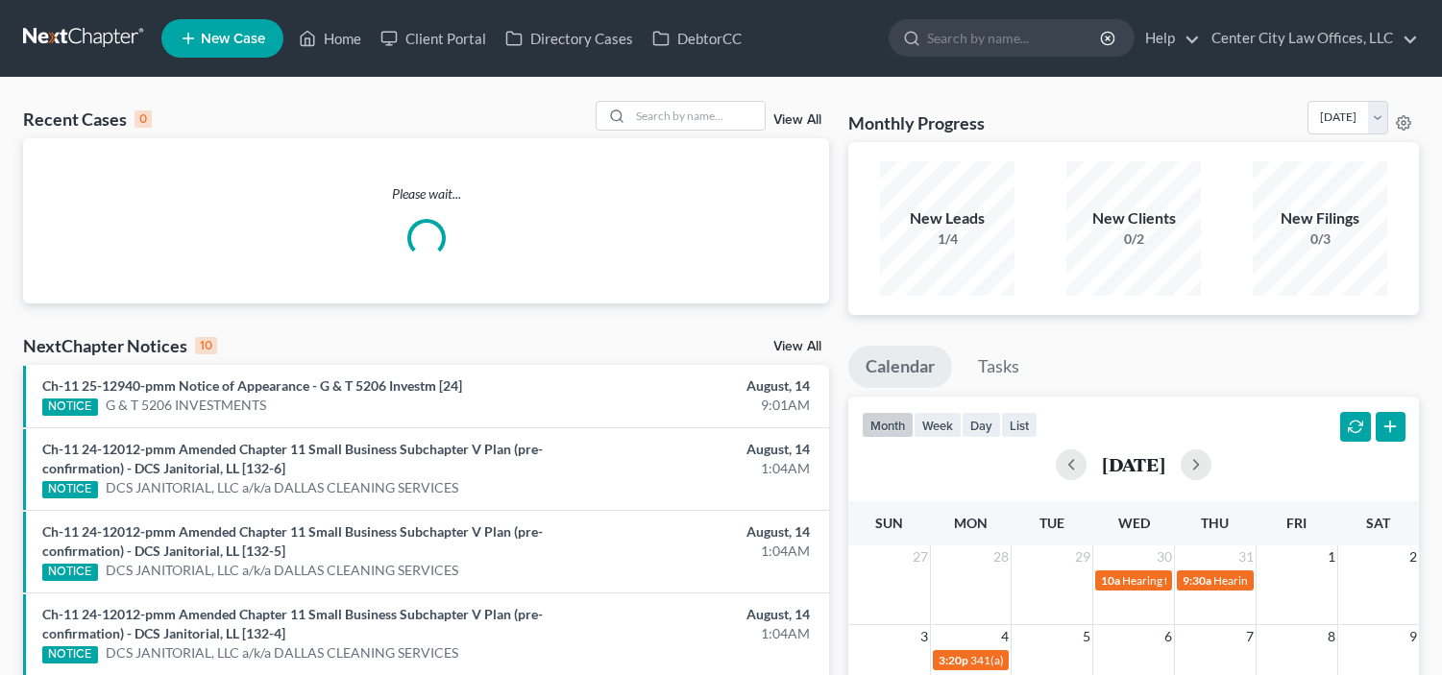  Describe the element at coordinates (688, 405) in the screenshot. I see `div: 9:01AM` at that location.